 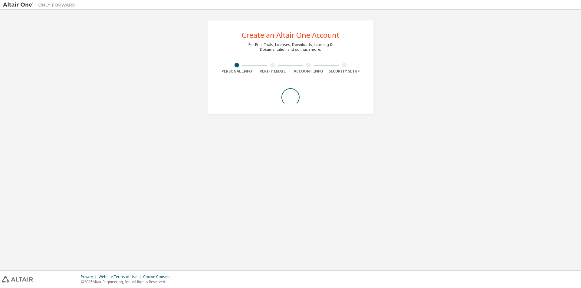 What do you see at coordinates (90, 277) in the screenshot?
I see `div: Privacy` at bounding box center [90, 277].